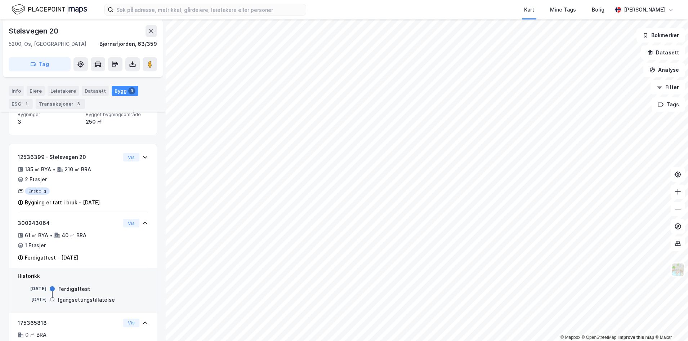 This screenshot has width=688, height=341. I want to click on span: Bygninger, so click(49, 114).